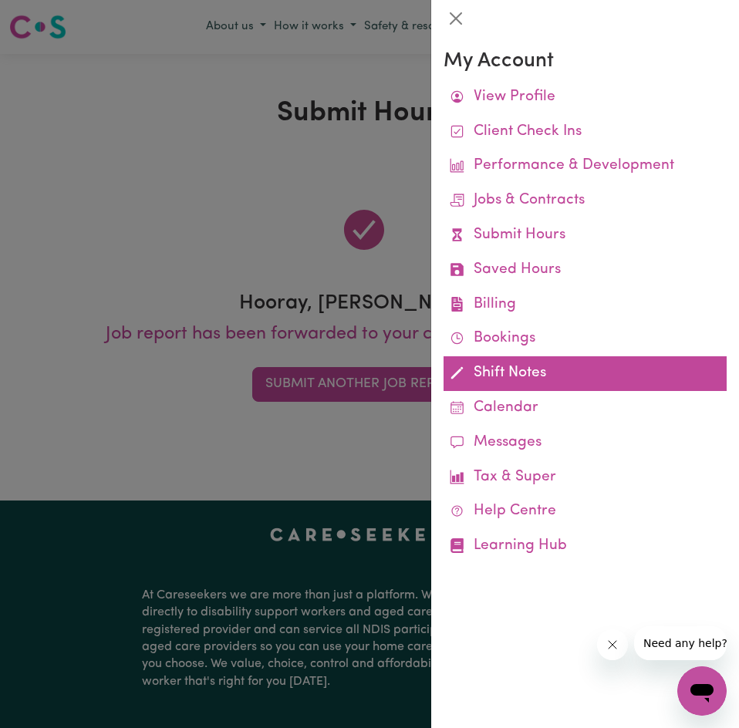 The height and width of the screenshot is (728, 739). I want to click on span: Need any help?, so click(51, 17).